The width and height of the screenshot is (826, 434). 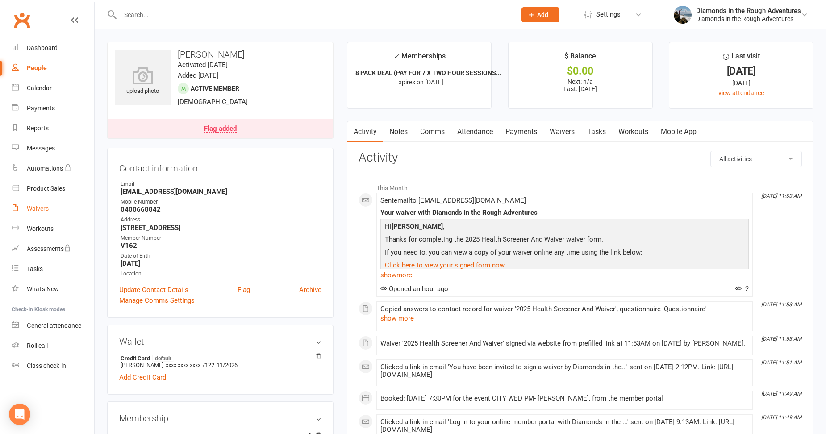 What do you see at coordinates (564, 343) in the screenshot?
I see `div: Waiver '2025 Health Screener And Waiver' signed via website from prefilled link at 11:53AM on [DA...` at bounding box center [564, 343].